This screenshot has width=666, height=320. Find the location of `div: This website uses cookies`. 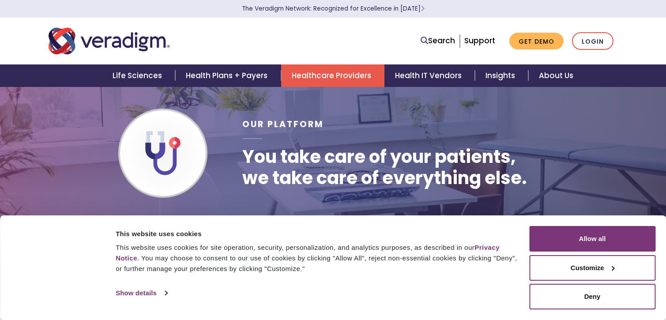

div: This website uses cookies is located at coordinates (317, 234).